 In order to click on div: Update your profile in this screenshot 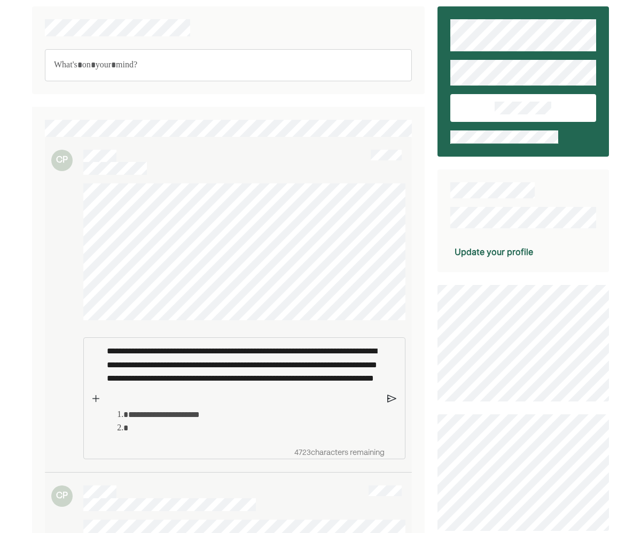, I will do `click(494, 252)`.